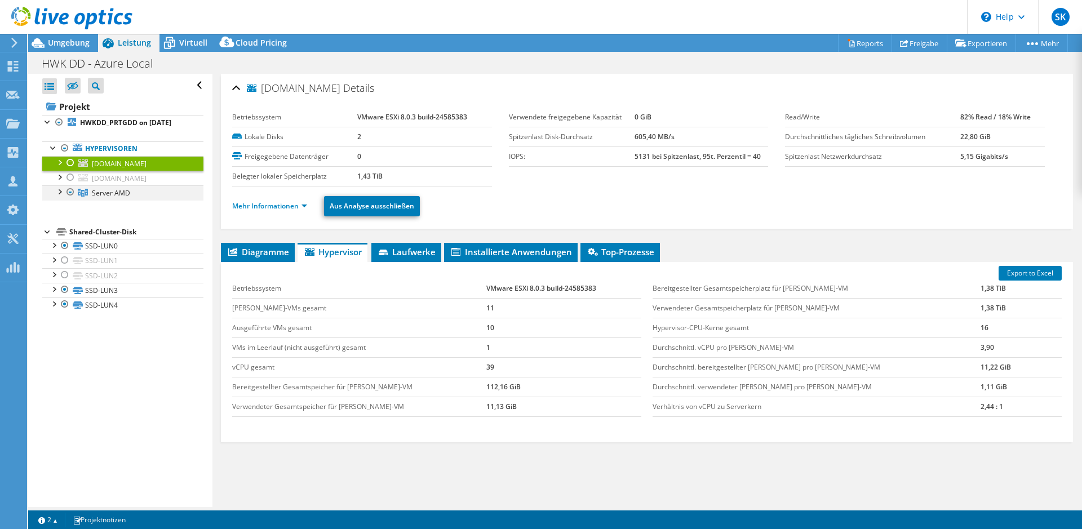  What do you see at coordinates (563, 327) in the screenshot?
I see `td: 10` at bounding box center [563, 327].